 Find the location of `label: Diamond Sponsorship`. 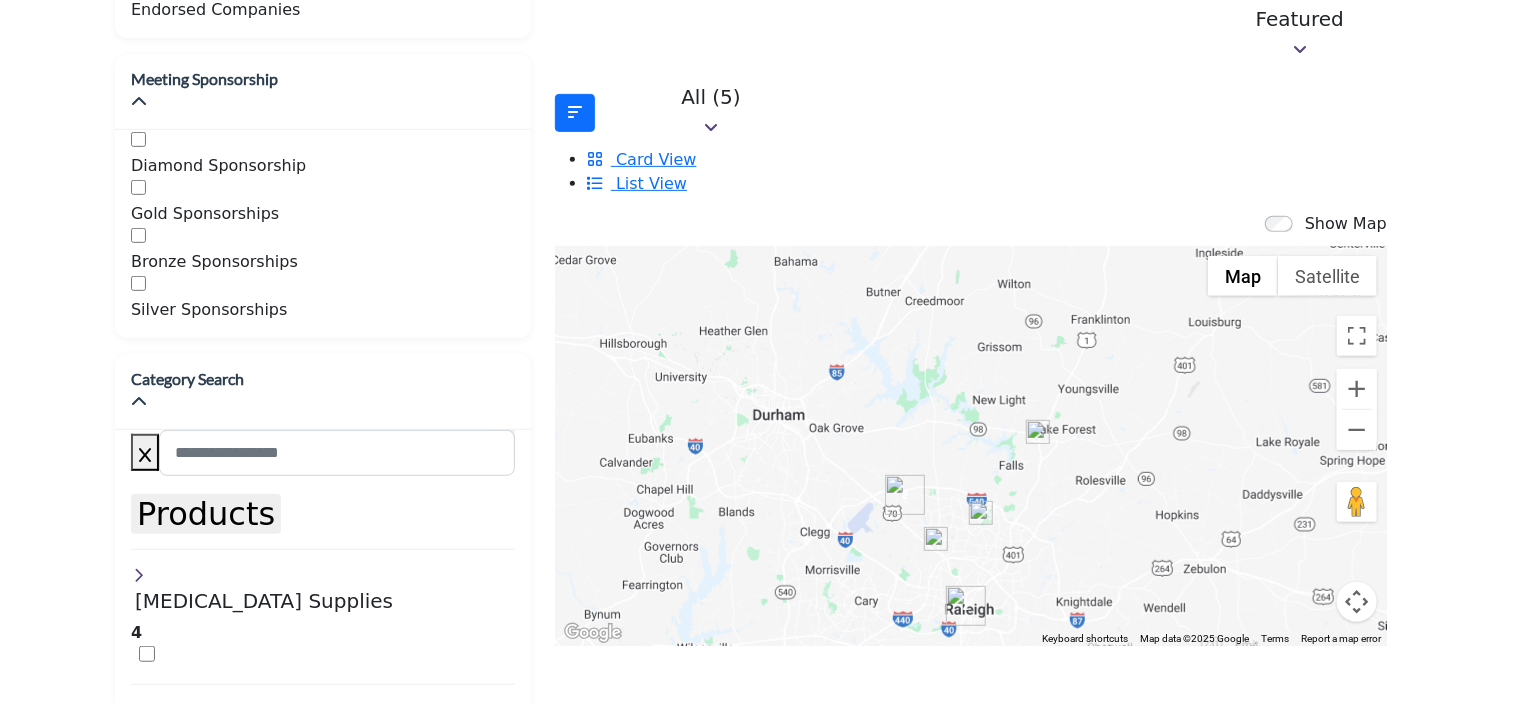

label: Diamond Sponsorship is located at coordinates (218, 166).